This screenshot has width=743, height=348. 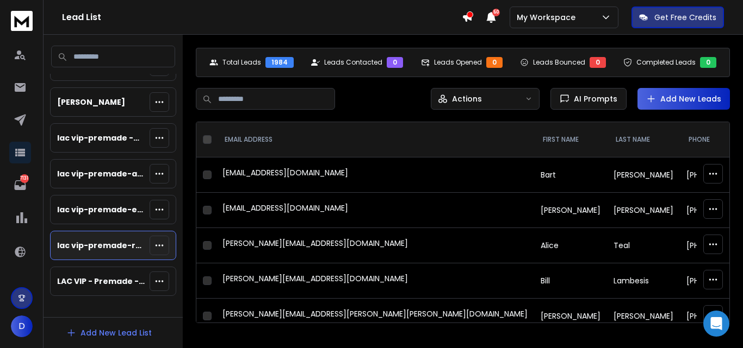 I want to click on button: Get Free Credits, so click(x=677, y=17).